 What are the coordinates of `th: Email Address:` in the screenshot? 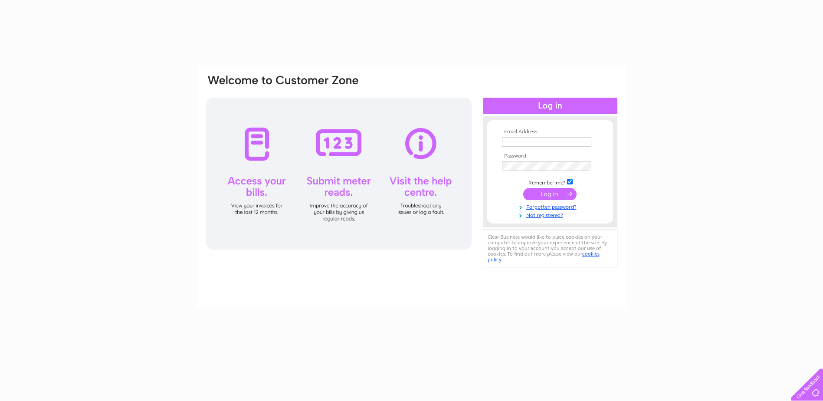 It's located at (550, 132).